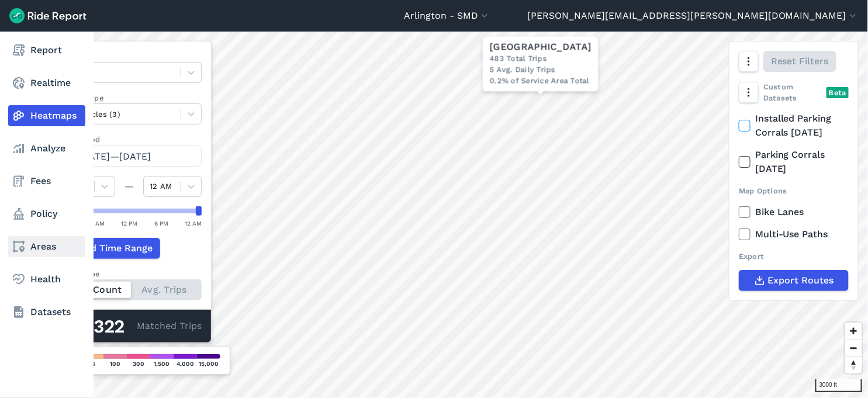 This screenshot has height=398, width=868. I want to click on div: 0.2% of Service Area Total, so click(541, 81).